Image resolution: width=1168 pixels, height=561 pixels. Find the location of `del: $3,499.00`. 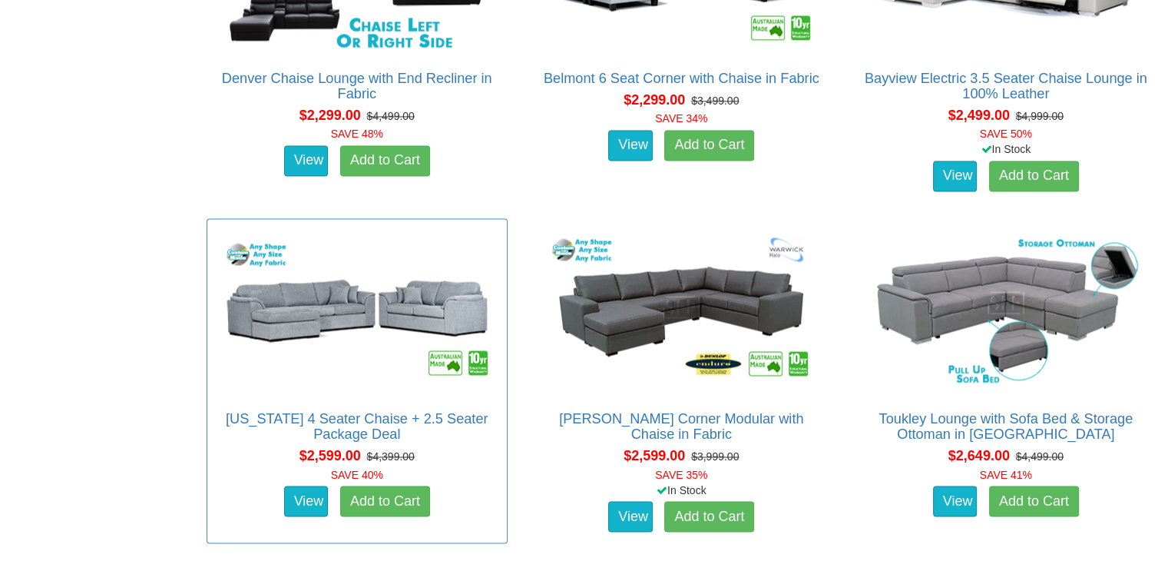

del: $3,499.00 is located at coordinates (715, 101).